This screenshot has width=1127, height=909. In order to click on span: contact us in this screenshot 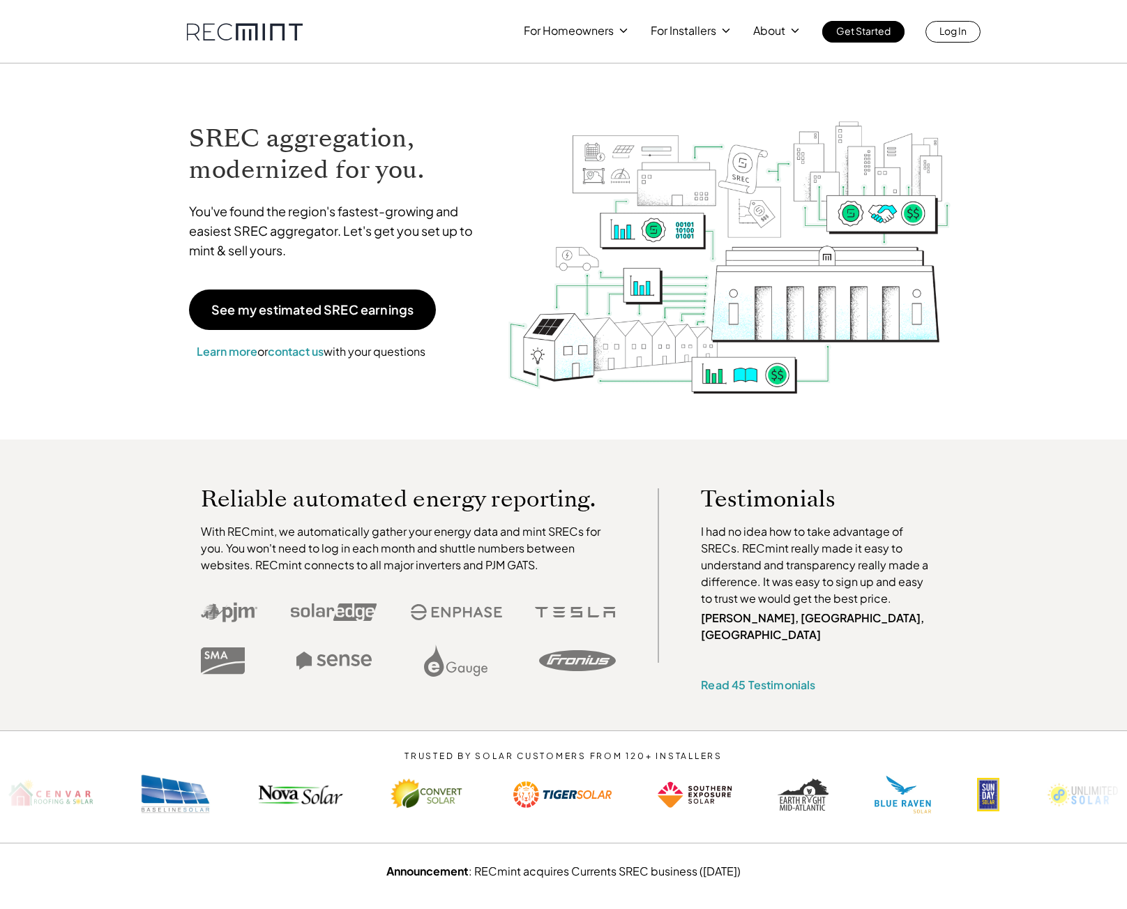, I will do `click(296, 351)`.